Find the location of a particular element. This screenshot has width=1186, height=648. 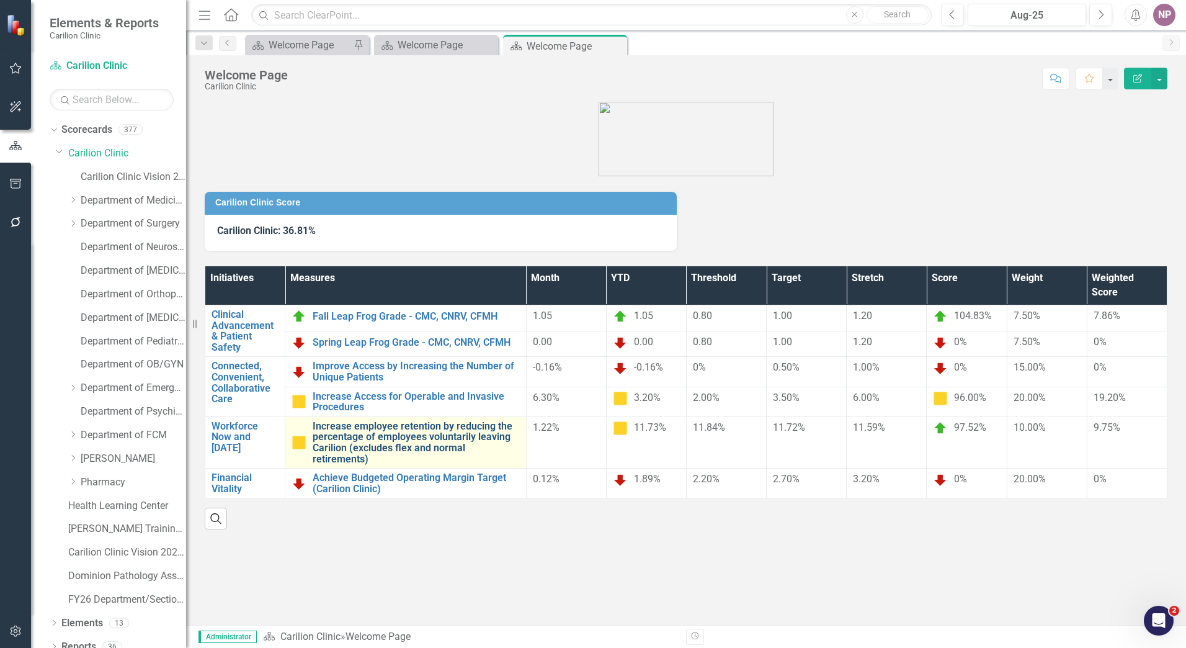

span: 1.22% is located at coordinates (546, 427).